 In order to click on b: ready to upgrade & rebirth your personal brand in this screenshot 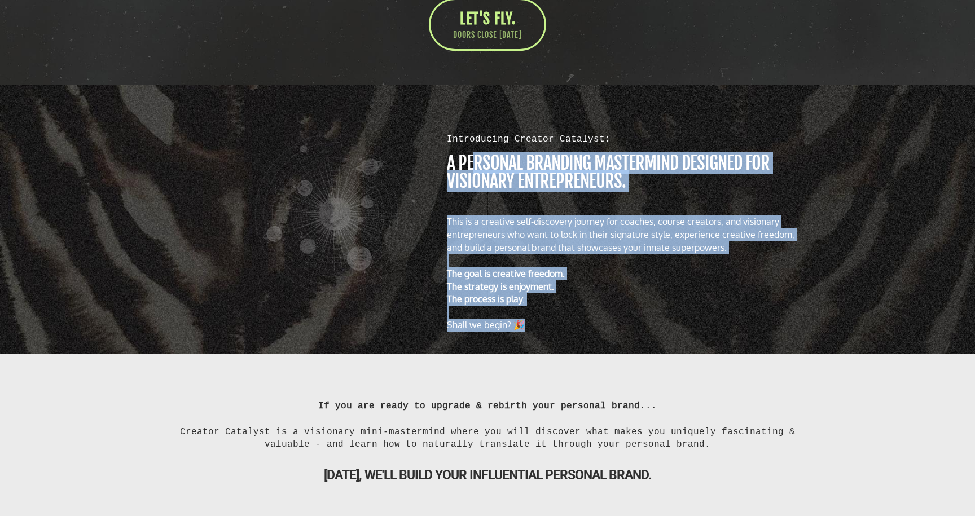, I will do `click(510, 406)`.